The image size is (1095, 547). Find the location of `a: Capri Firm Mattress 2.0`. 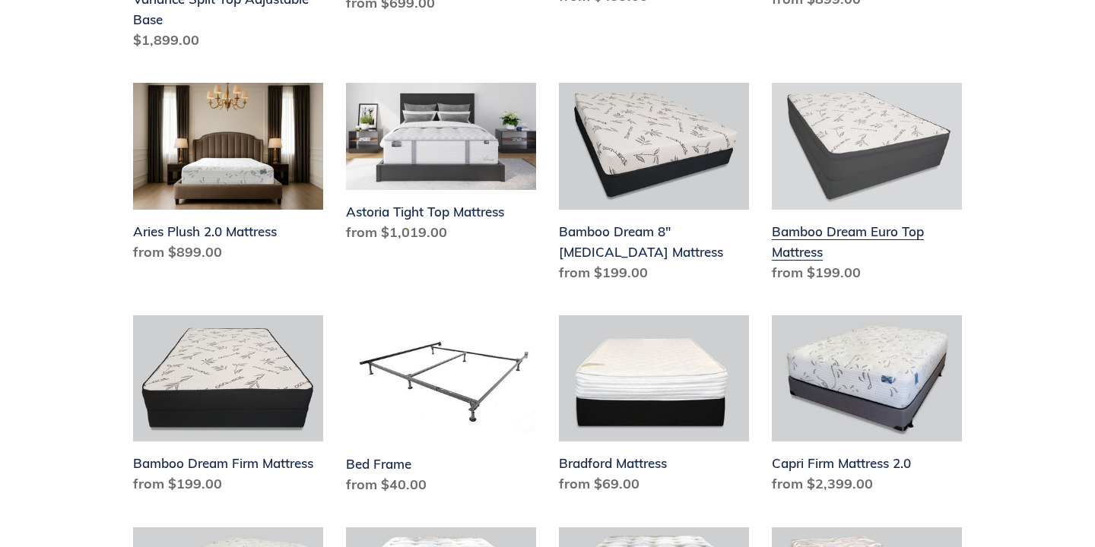

a: Capri Firm Mattress 2.0 is located at coordinates (867, 408).